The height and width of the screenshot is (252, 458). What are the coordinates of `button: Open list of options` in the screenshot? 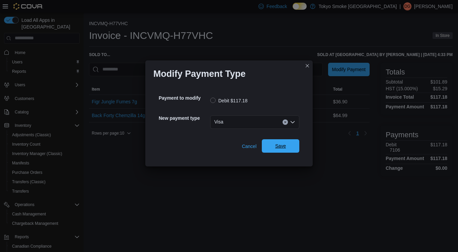 It's located at (293, 122).